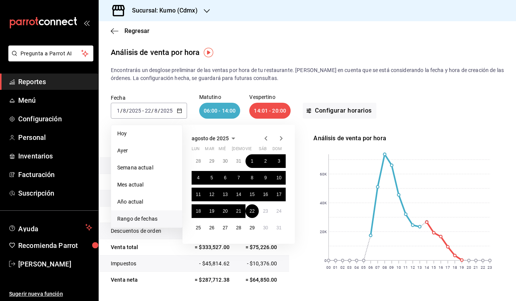 The width and height of the screenshot is (516, 301). I want to click on button: 28 de julio de 2025, so click(198, 161).